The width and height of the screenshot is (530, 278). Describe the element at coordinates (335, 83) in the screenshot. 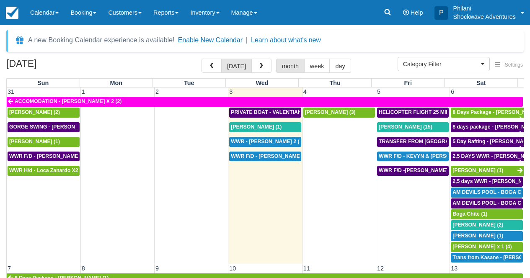

I see `span: Thu` at that location.